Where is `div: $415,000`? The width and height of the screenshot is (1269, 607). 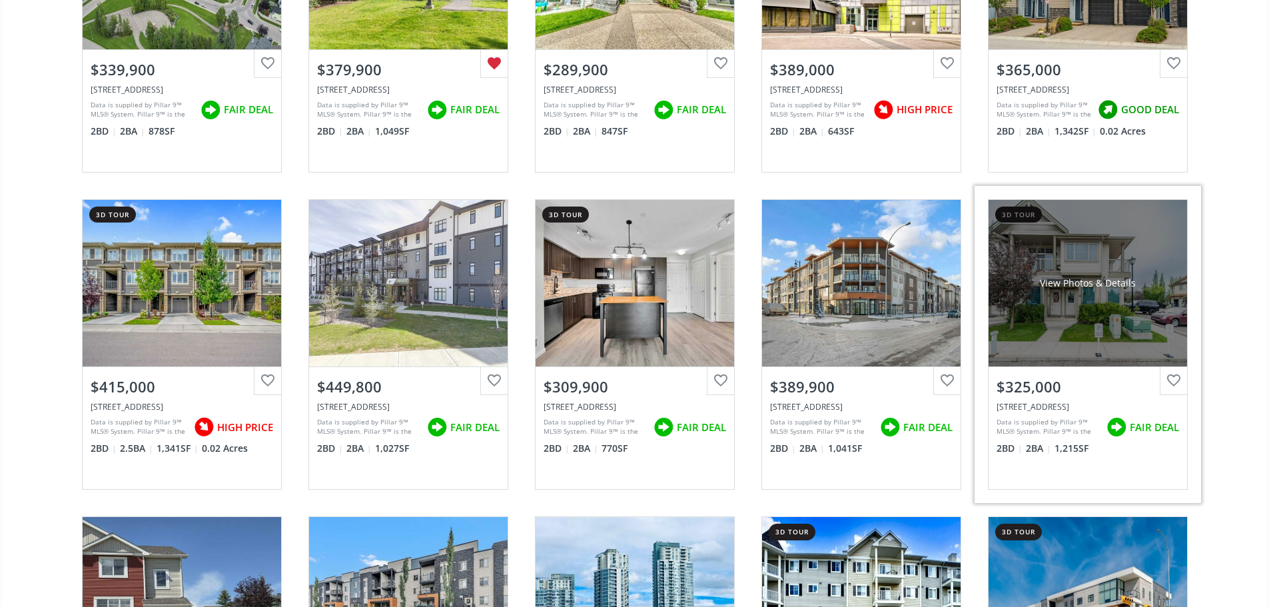 div: $415,000 is located at coordinates (182, 387).